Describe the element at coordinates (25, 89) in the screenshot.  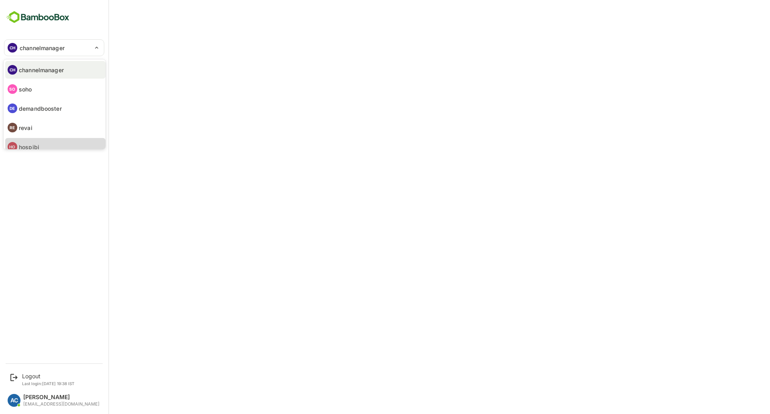
I see `p: soho` at that location.